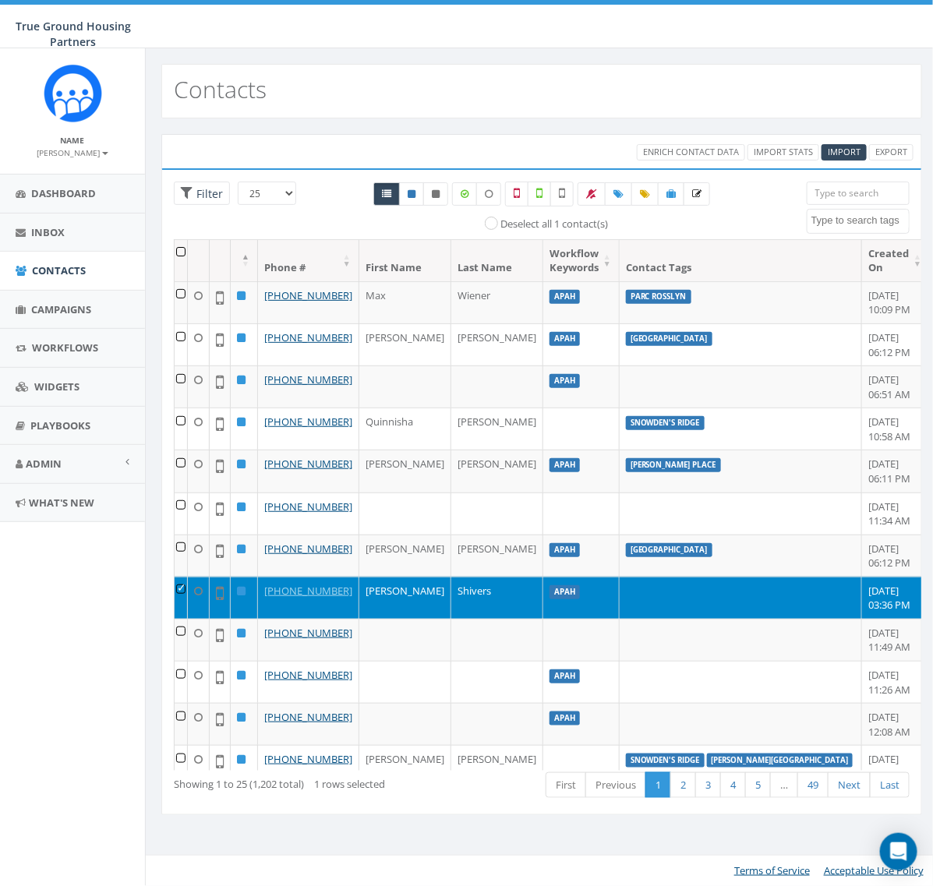  I want to click on div: Showing 1 to 25 (1,202 total), so click(320, 781).